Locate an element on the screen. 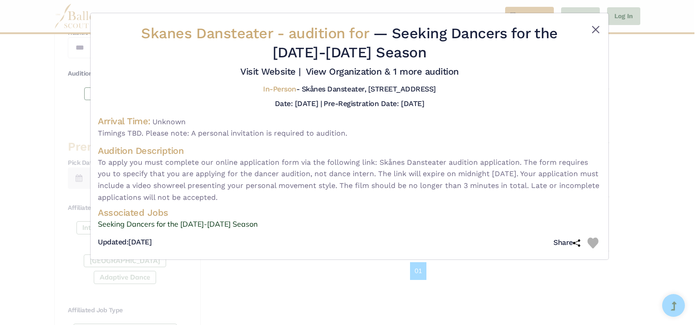 Image resolution: width=699 pixels, height=325 pixels. a: Visit Website | is located at coordinates (270, 71).